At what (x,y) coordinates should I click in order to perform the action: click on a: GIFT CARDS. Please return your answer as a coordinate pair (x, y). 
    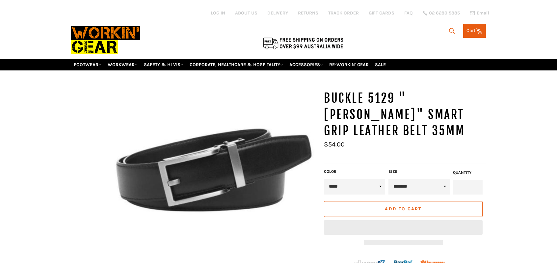
    Looking at the image, I should click on (382, 13).